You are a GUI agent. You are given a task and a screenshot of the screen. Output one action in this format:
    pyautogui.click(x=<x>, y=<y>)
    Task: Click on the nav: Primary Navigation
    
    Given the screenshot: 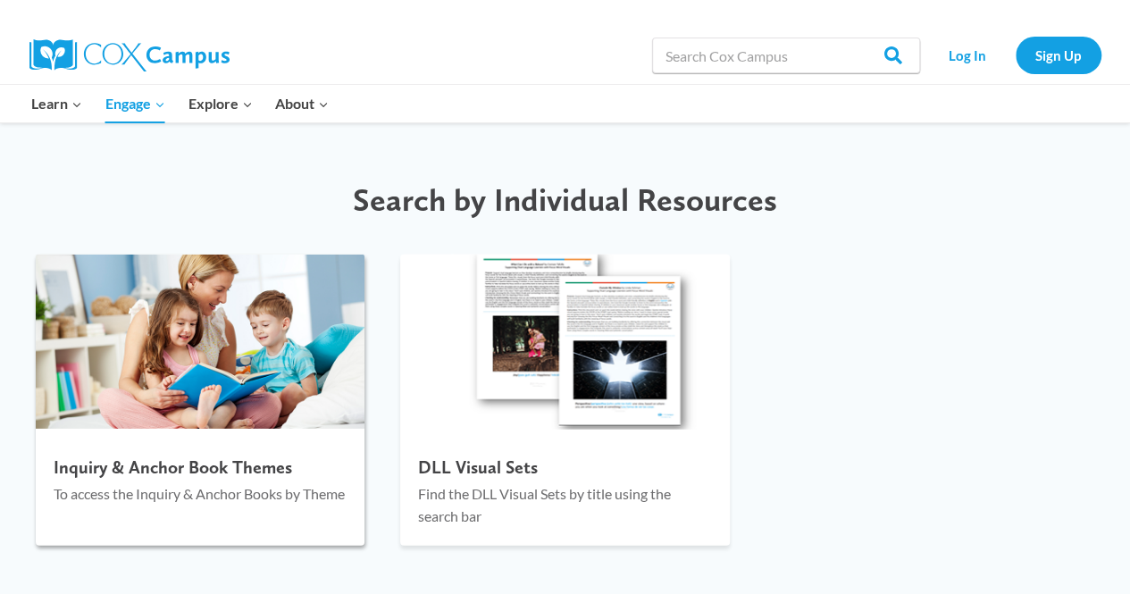 What is the action you would take?
    pyautogui.click(x=180, y=104)
    